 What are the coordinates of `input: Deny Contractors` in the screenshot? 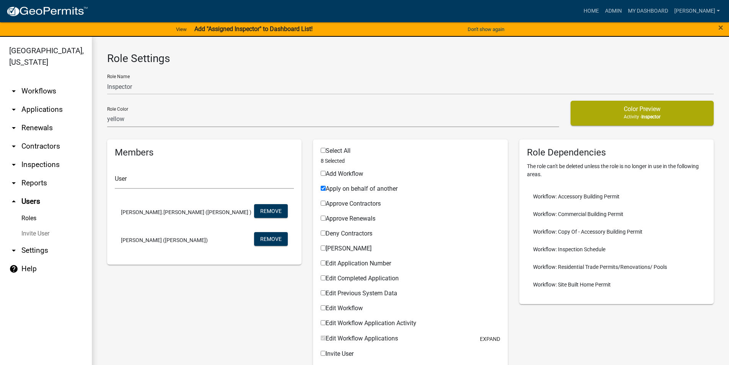 It's located at (323, 233).